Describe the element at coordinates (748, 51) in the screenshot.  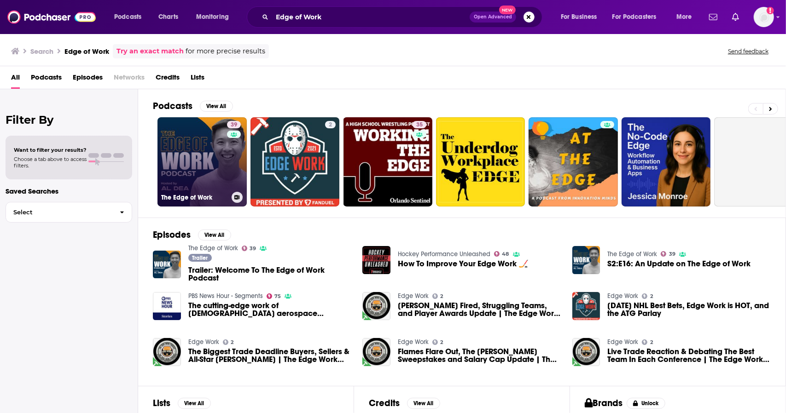
I see `button: Send feedback` at that location.